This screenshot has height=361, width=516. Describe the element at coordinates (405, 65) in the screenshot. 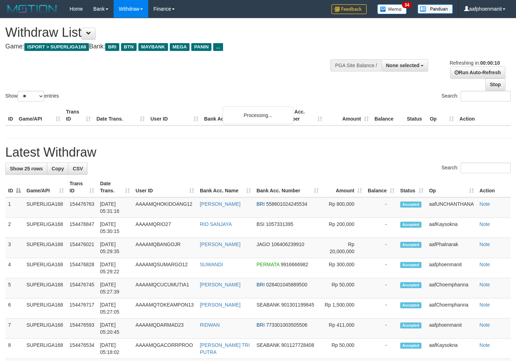

I see `button: None selected` at that location.